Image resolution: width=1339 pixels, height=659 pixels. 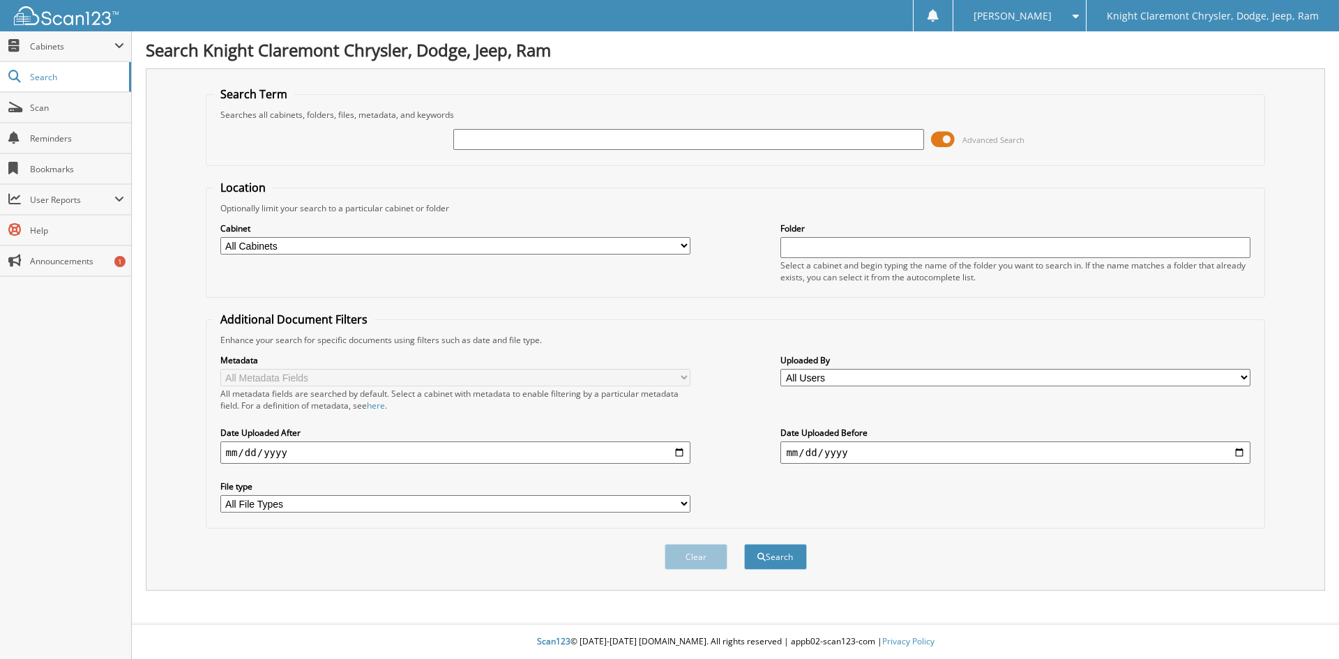 I want to click on a: Privacy Policy, so click(x=908, y=641).